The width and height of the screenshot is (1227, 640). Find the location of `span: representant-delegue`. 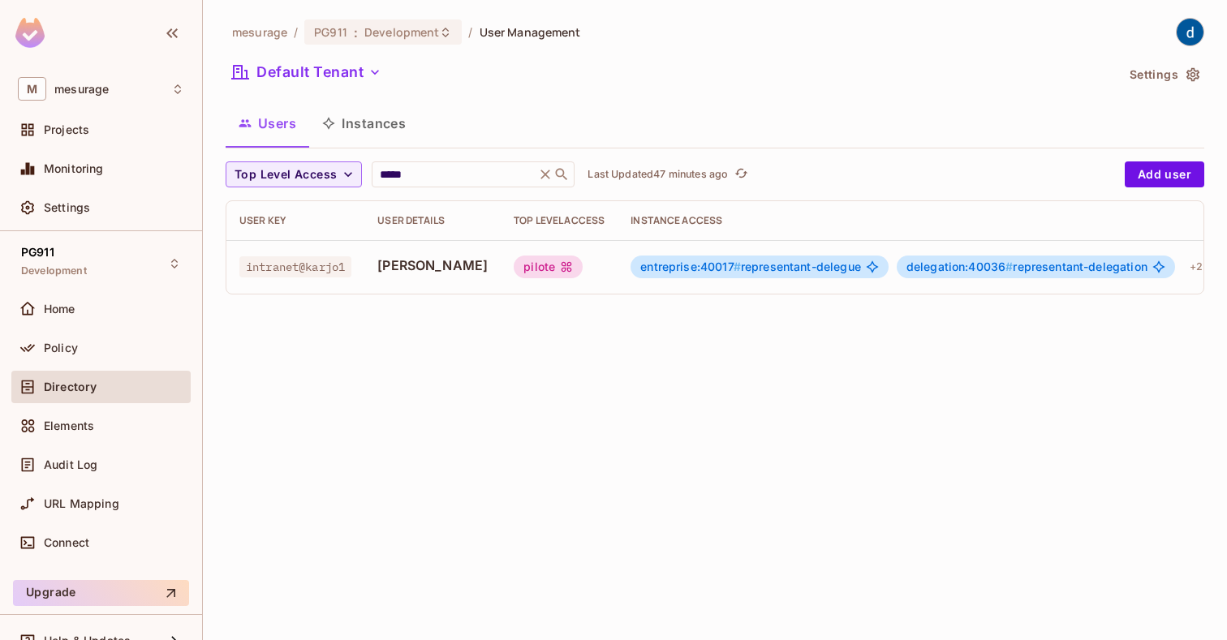

span: representant-delegue is located at coordinates (751, 267).